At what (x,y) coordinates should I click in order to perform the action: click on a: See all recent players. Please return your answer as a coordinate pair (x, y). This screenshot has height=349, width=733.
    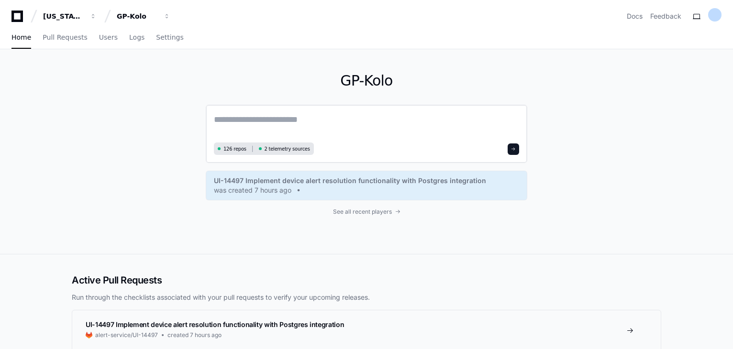
    Looking at the image, I should click on (367, 212).